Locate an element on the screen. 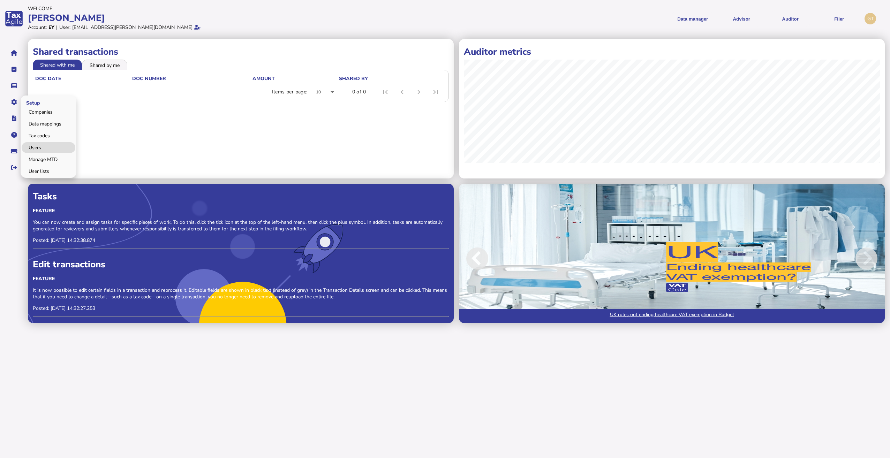 Image resolution: width=890 pixels, height=458 pixels. button: Last page is located at coordinates (436, 92).